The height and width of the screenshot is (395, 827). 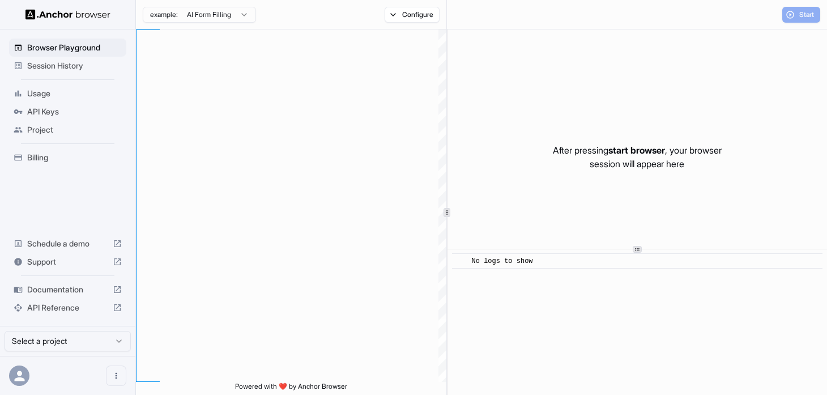 What do you see at coordinates (67, 290) in the screenshot?
I see `span: Documentation` at bounding box center [67, 290].